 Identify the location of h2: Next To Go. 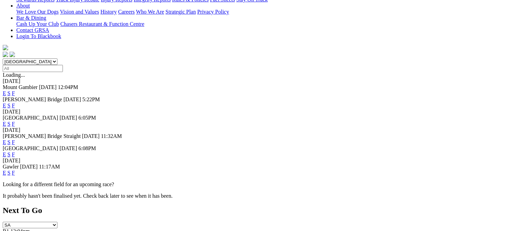
(258, 210).